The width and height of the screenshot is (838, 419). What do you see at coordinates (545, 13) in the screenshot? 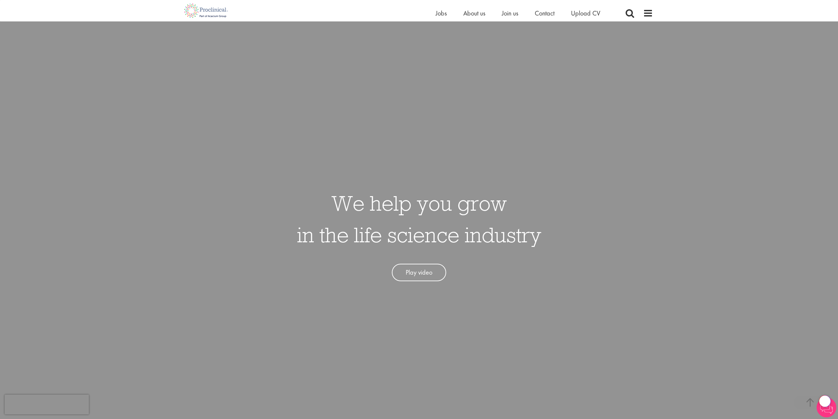
I see `a: Contact` at bounding box center [545, 13].